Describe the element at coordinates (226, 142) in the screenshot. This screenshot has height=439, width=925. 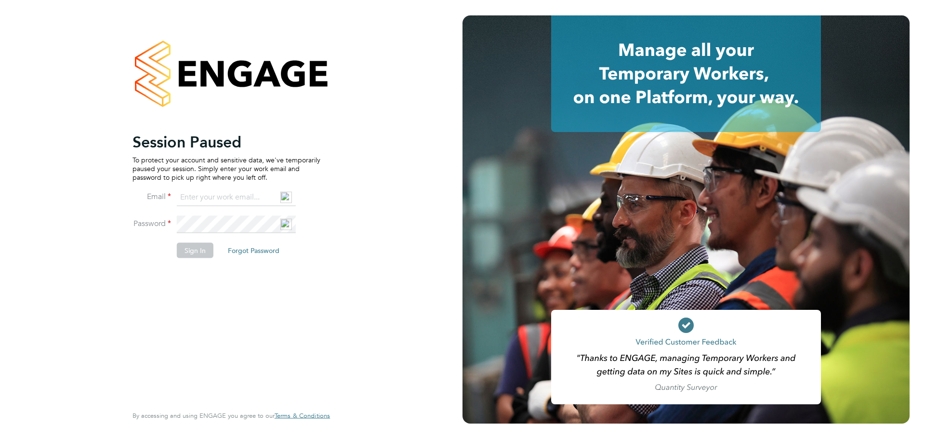
I see `h2: Session Paused` at that location.